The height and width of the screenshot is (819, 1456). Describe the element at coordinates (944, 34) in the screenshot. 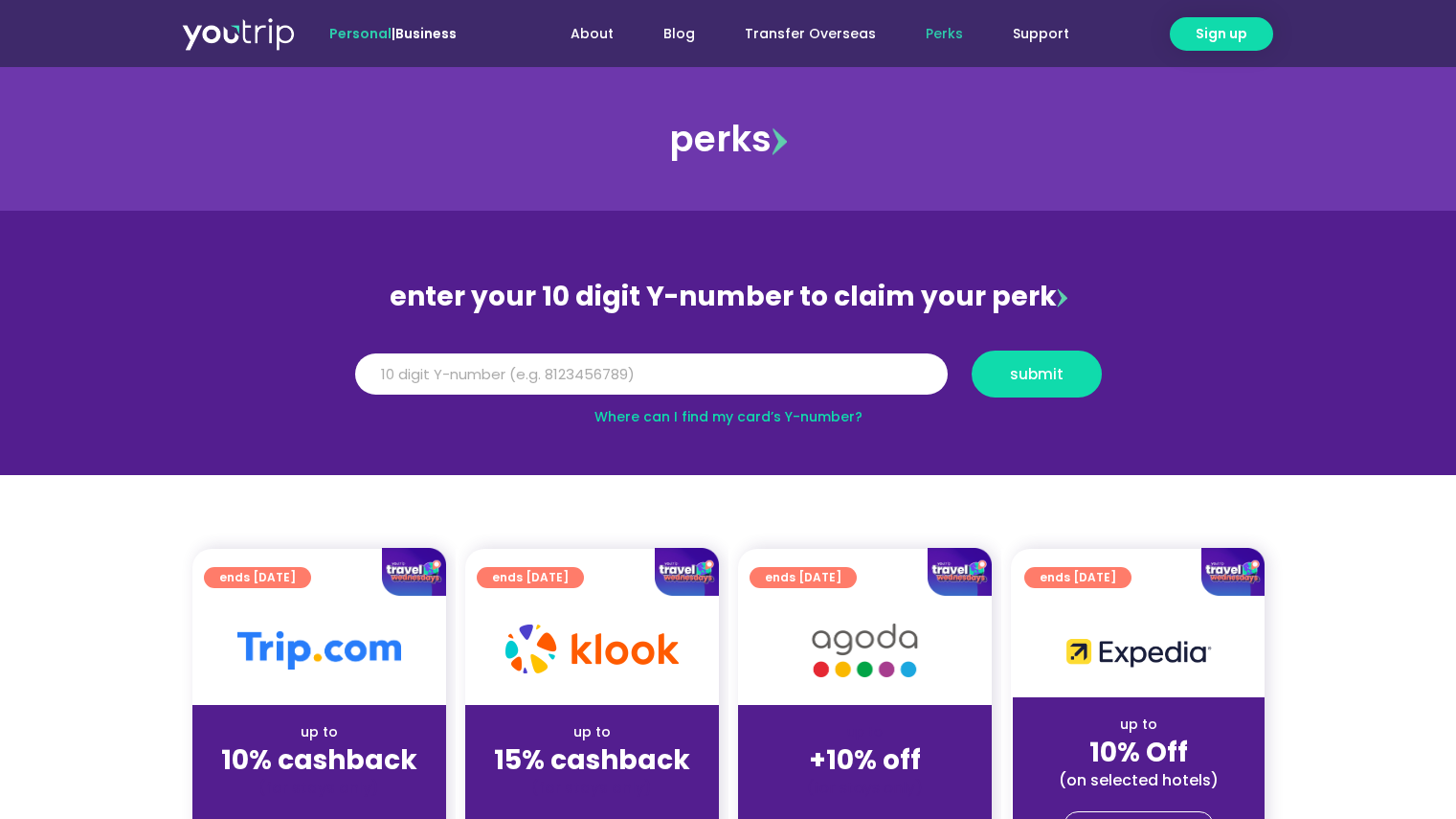

I see `a: Perks` at that location.